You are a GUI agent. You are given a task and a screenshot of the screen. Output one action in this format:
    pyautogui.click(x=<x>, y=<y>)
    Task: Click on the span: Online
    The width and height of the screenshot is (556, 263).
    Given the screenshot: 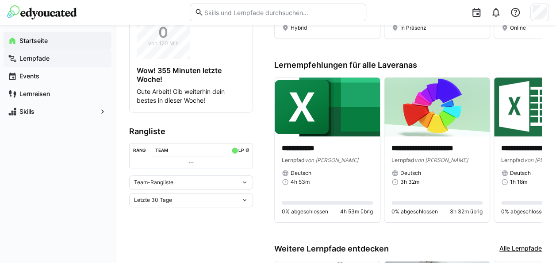 What is the action you would take?
    pyautogui.click(x=518, y=28)
    